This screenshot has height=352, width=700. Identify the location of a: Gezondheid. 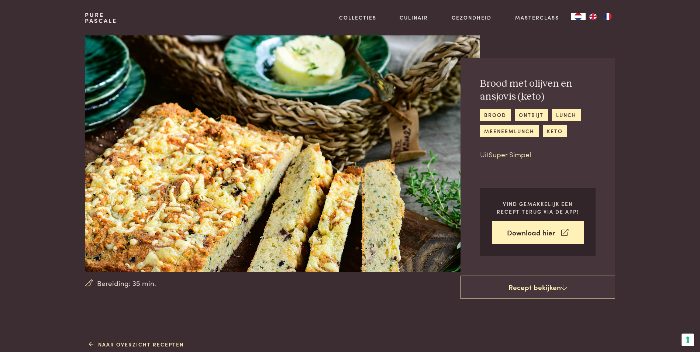
(471, 17).